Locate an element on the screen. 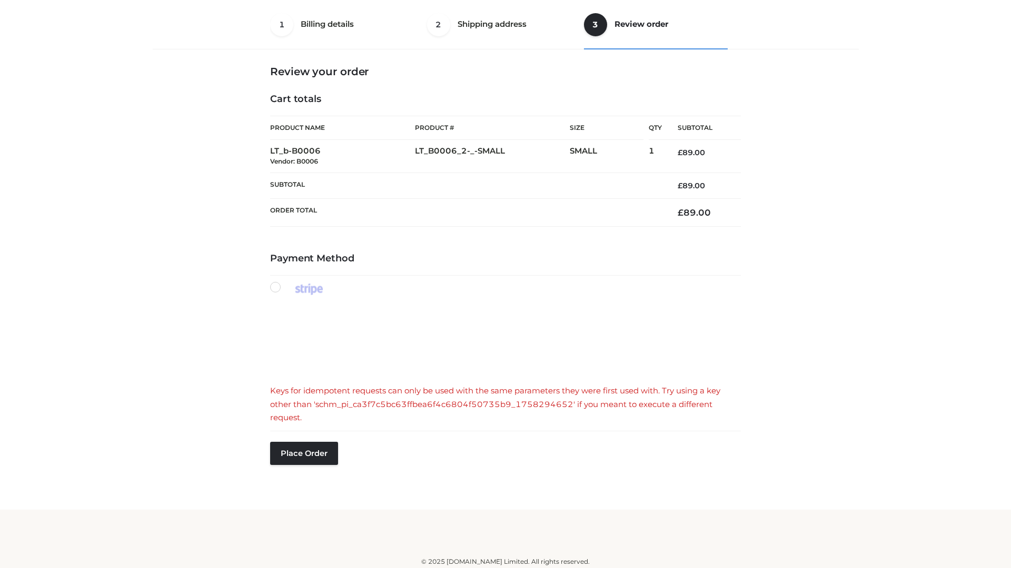  div: Keys for idempotent requests can only be used with the same parameters they were first used with.... is located at coordinates (505, 404).